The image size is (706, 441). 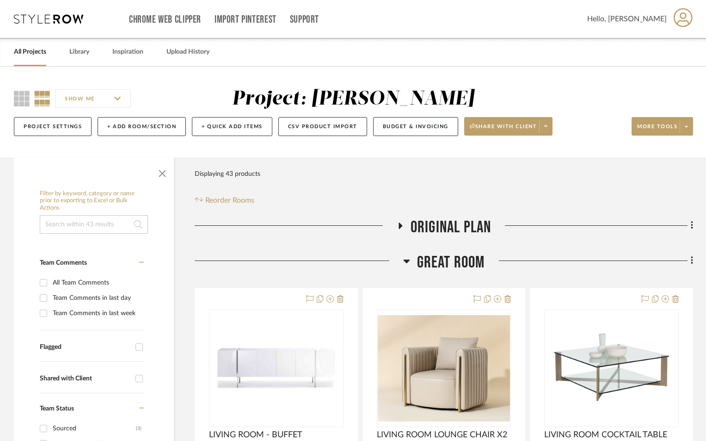 I want to click on button: Budget & Invoicing, so click(x=416, y=126).